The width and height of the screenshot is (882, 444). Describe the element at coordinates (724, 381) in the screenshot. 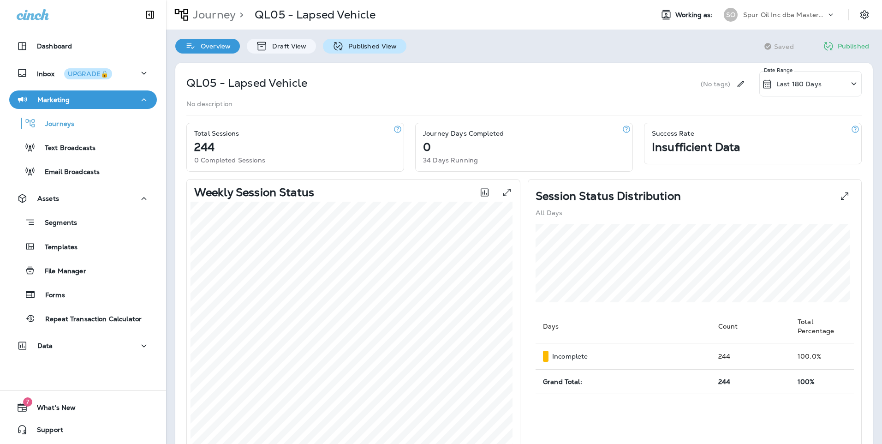

I see `span: 244` at that location.